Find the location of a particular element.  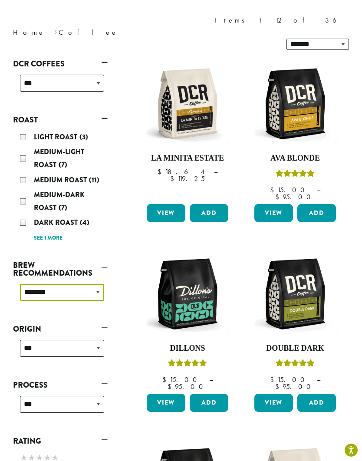

a: Ava BlondeRated 5.00 out of 5 is located at coordinates (295, 131).